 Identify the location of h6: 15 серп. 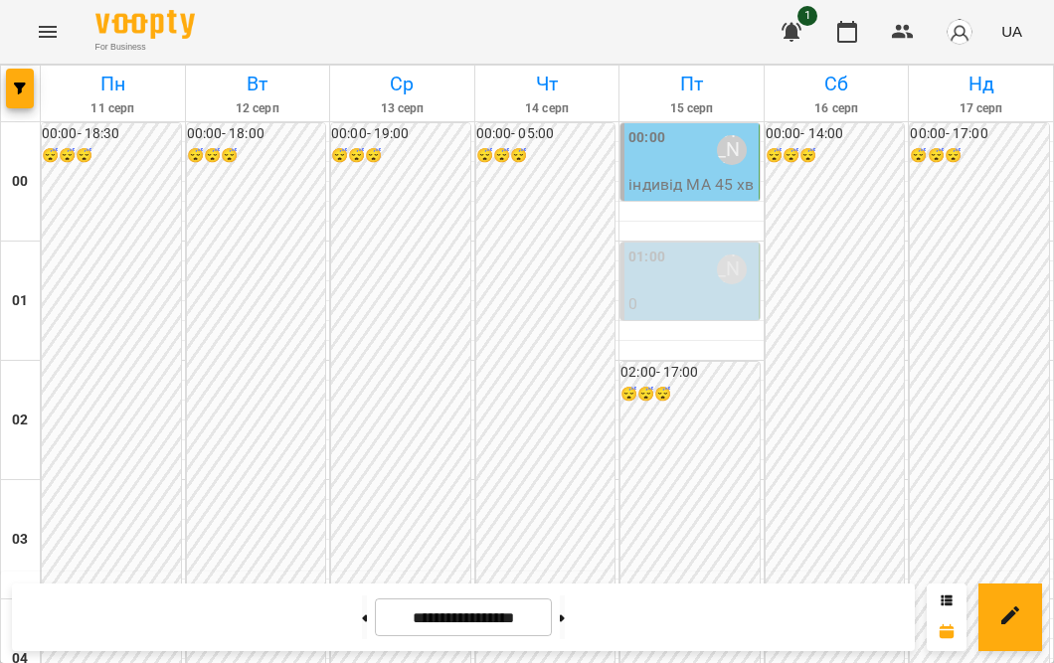
(691, 108).